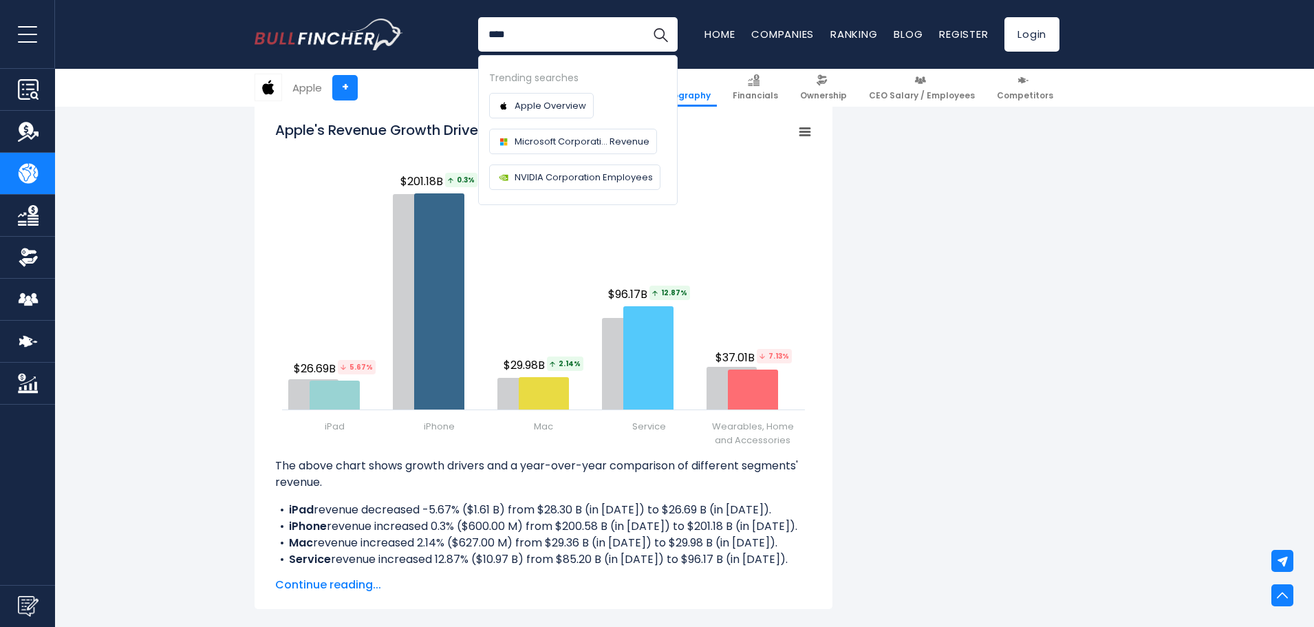 The image size is (1314, 627). What do you see at coordinates (544, 427) in the screenshot?
I see `span: Mac` at bounding box center [544, 427].